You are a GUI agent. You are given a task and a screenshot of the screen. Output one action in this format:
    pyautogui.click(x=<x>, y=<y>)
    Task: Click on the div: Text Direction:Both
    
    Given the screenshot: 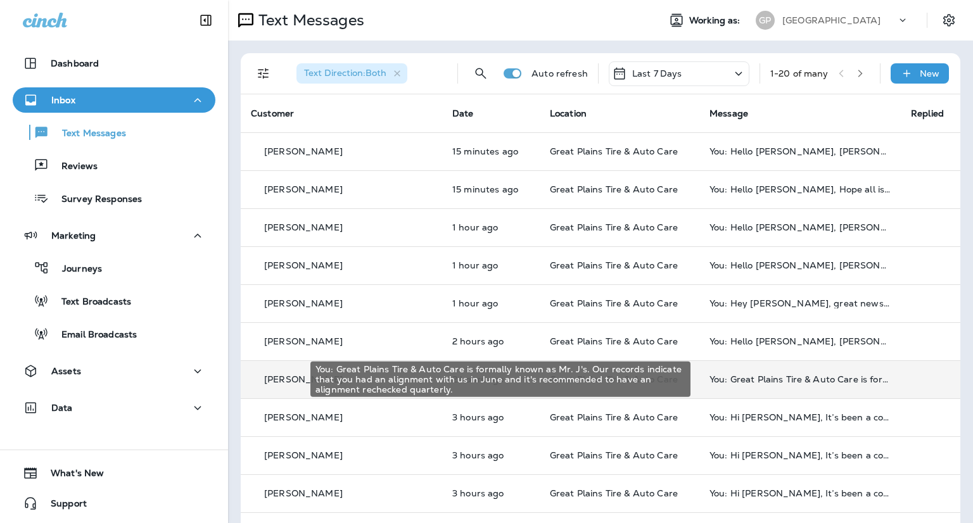 What is the action you would take?
    pyautogui.click(x=351, y=73)
    